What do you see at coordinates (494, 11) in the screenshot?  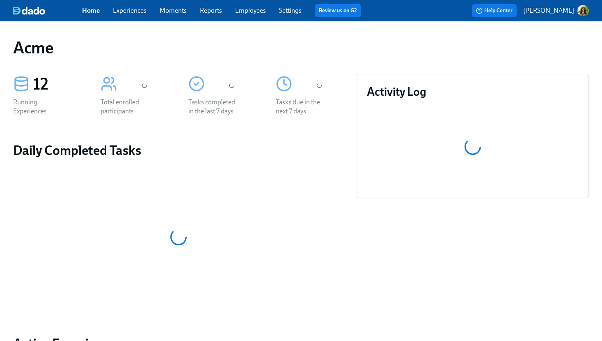 I see `span: Help Center` at bounding box center [494, 11].